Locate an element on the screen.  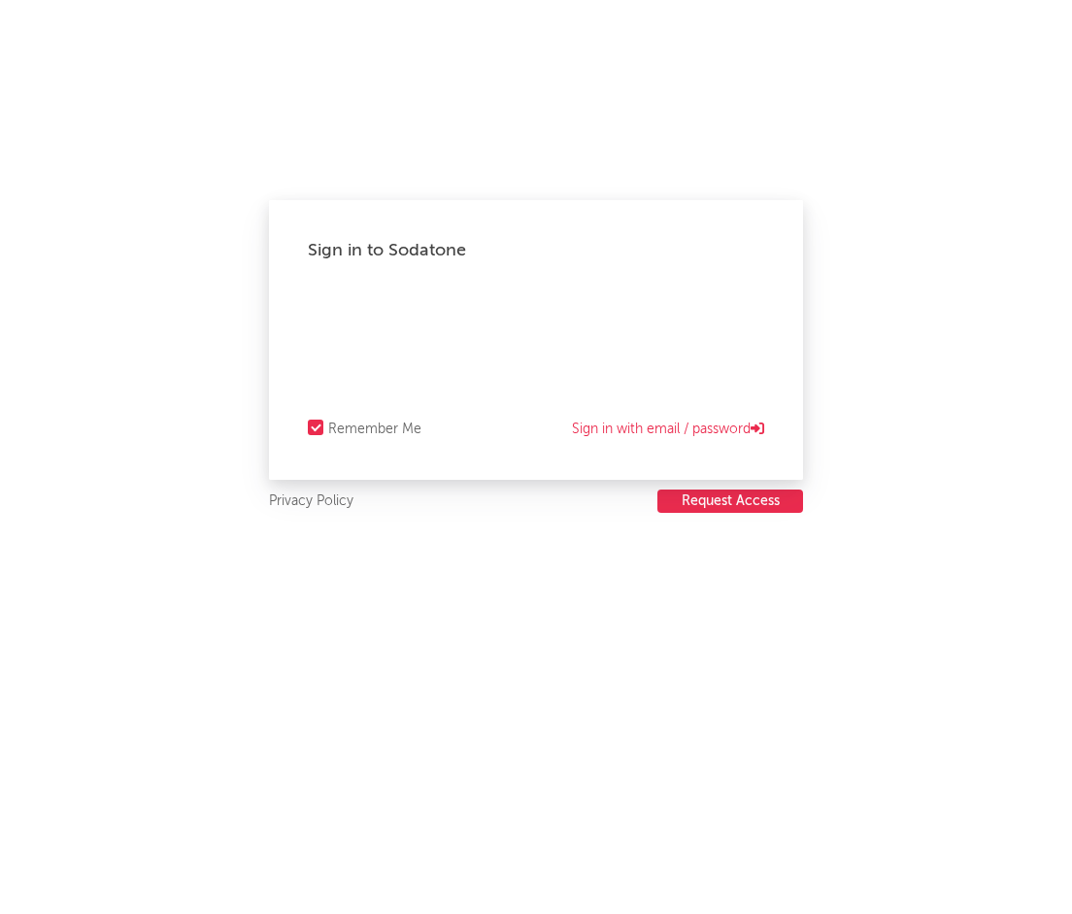
a: Privacy Policy is located at coordinates (311, 501).